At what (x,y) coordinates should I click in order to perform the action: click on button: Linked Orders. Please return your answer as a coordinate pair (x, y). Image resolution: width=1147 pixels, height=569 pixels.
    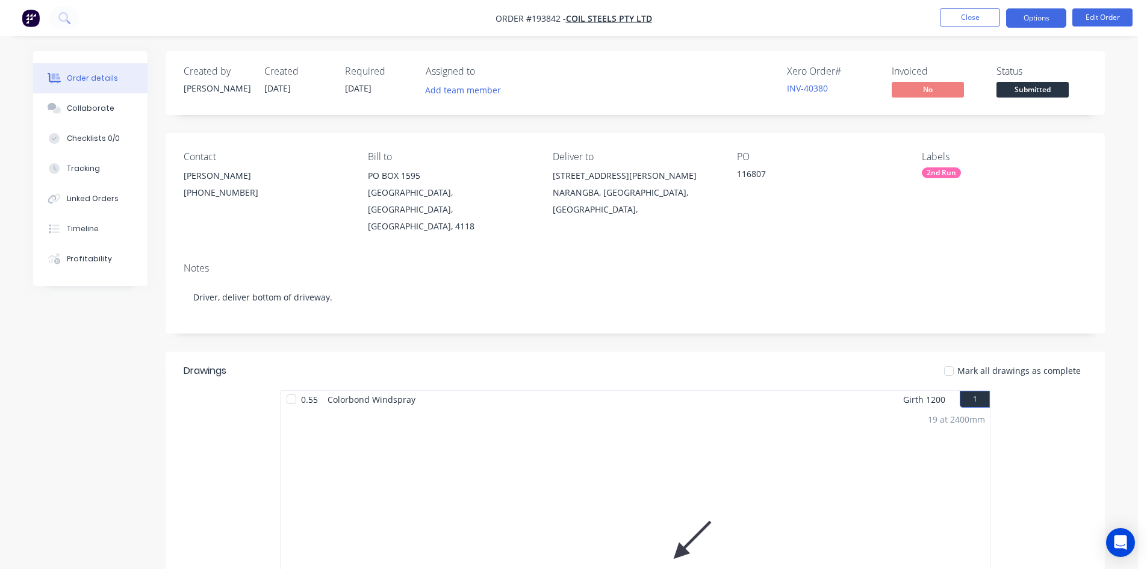
    Looking at the image, I should click on (90, 199).